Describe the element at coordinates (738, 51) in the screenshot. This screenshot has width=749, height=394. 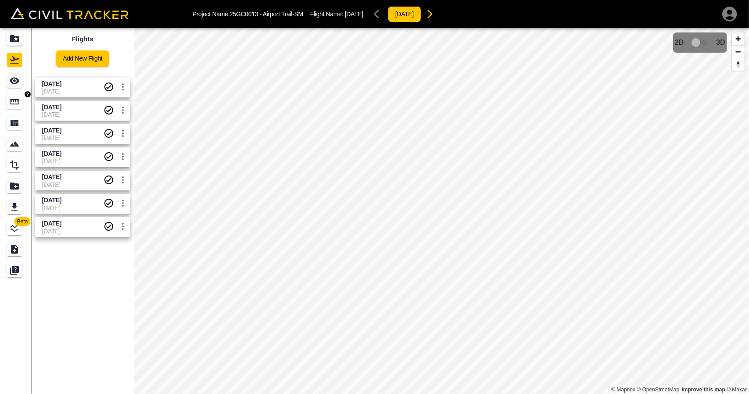
I see `button: Zoom out` at that location.